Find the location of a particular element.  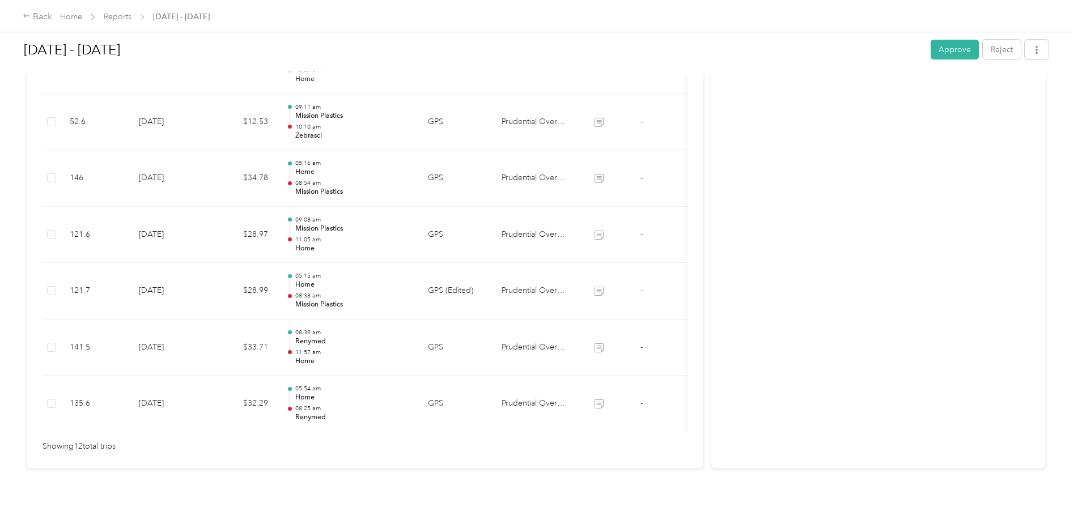

td: $33.71 is located at coordinates (243, 348).